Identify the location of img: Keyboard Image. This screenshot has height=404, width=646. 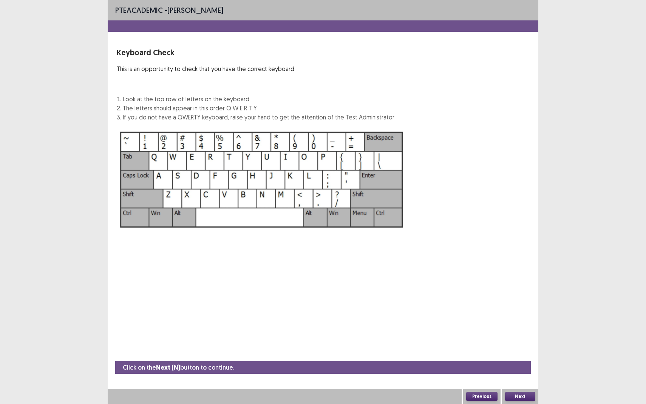
(262, 180).